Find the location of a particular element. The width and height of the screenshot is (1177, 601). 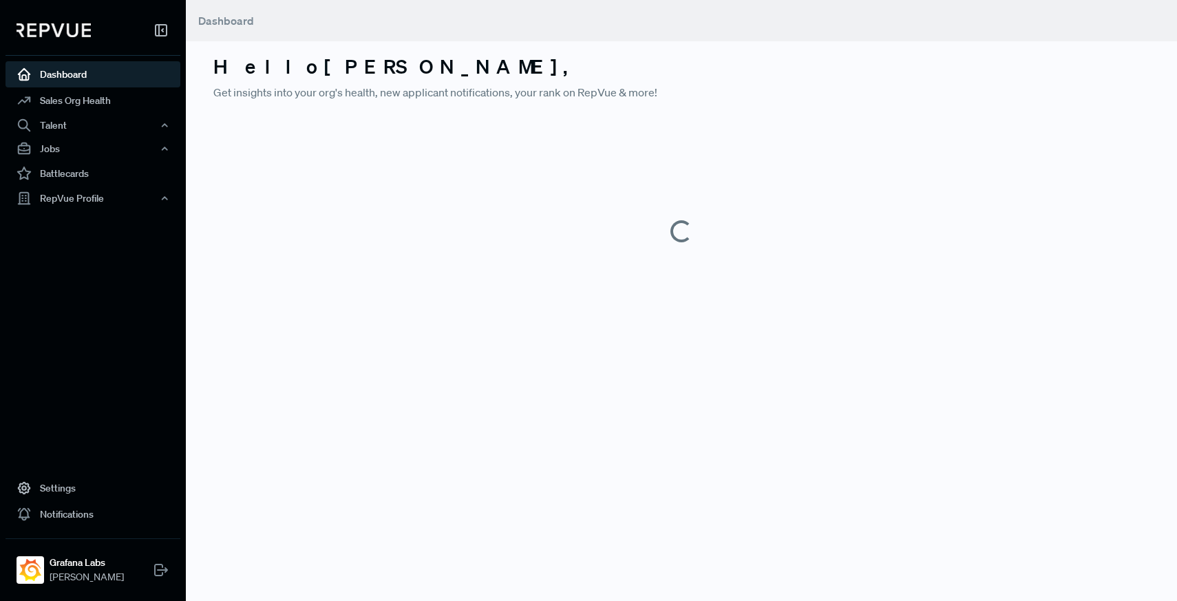

span: Dashboard is located at coordinates (226, 21).